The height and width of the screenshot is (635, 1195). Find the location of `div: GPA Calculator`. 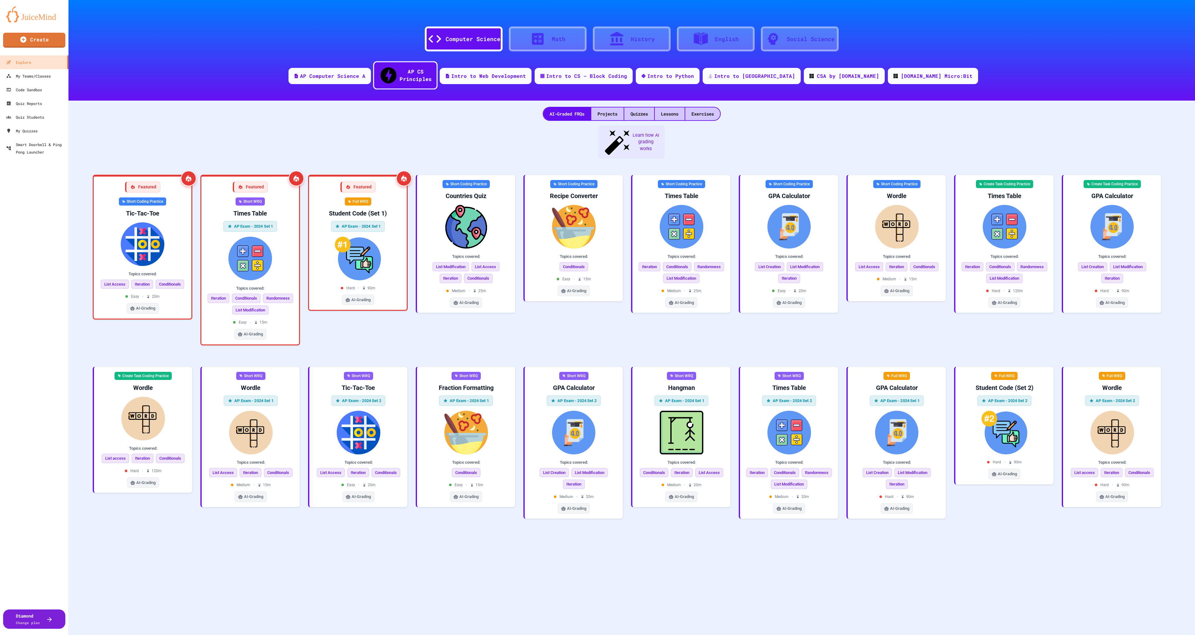

div: GPA Calculator is located at coordinates (789, 196).